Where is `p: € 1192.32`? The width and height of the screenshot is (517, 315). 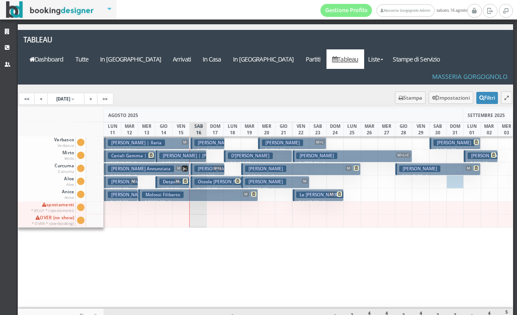 p: € 1192.32 is located at coordinates (318, 202).